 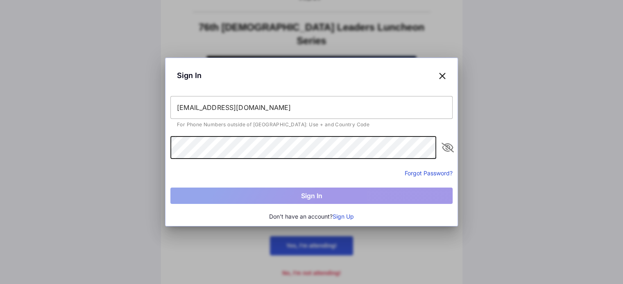 I want to click on button: Forgot Password?, so click(x=428, y=173).